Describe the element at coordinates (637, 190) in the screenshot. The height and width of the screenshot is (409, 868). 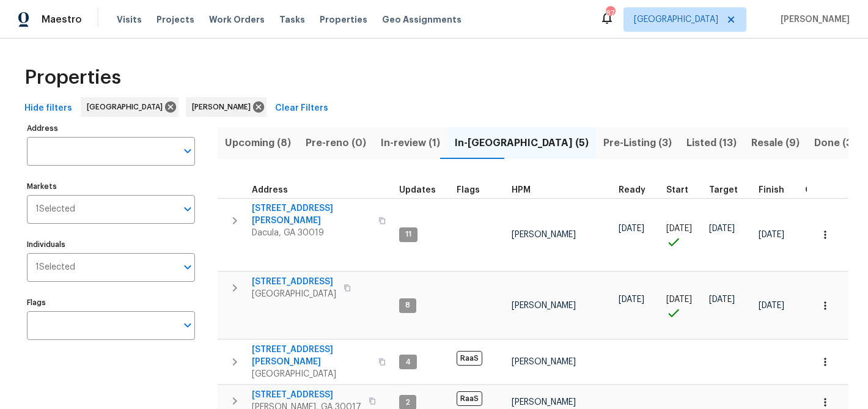
I see `div: Earliest renovation start date (first business day after COE or Checkout)` at that location.